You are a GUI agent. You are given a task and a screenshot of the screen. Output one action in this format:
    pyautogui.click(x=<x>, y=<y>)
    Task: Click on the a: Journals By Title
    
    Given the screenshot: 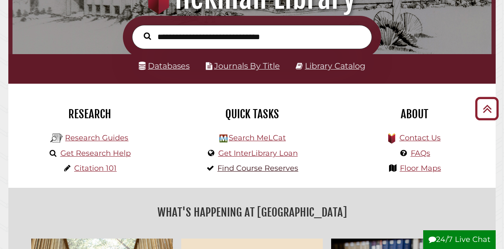 What is the action you would take?
    pyautogui.click(x=247, y=66)
    